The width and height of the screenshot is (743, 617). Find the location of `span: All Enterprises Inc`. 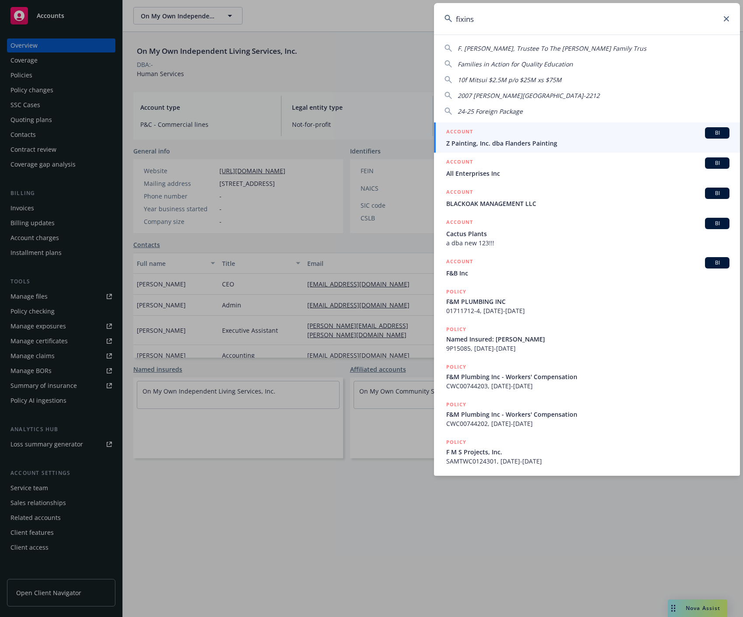

span: All Enterprises Inc is located at coordinates (588, 173).